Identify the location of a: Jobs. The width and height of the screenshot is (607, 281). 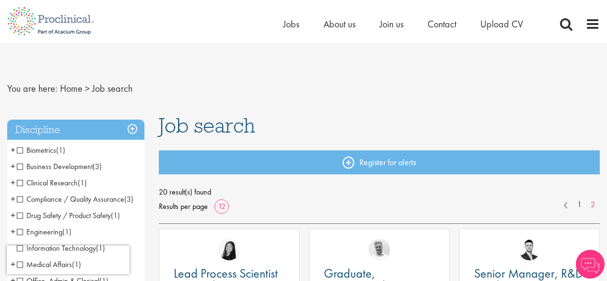
(291, 24).